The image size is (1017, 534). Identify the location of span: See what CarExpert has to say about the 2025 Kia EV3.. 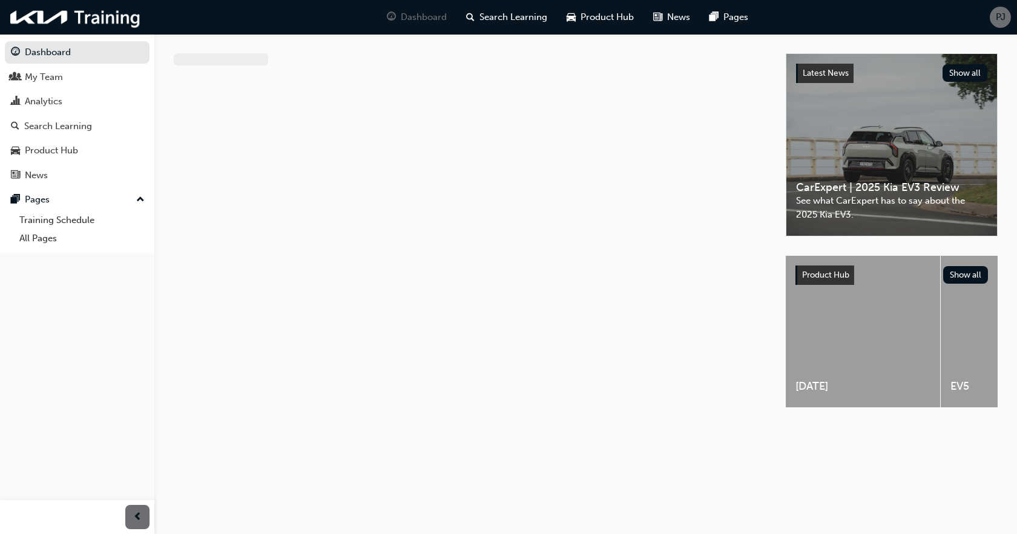
(892, 207).